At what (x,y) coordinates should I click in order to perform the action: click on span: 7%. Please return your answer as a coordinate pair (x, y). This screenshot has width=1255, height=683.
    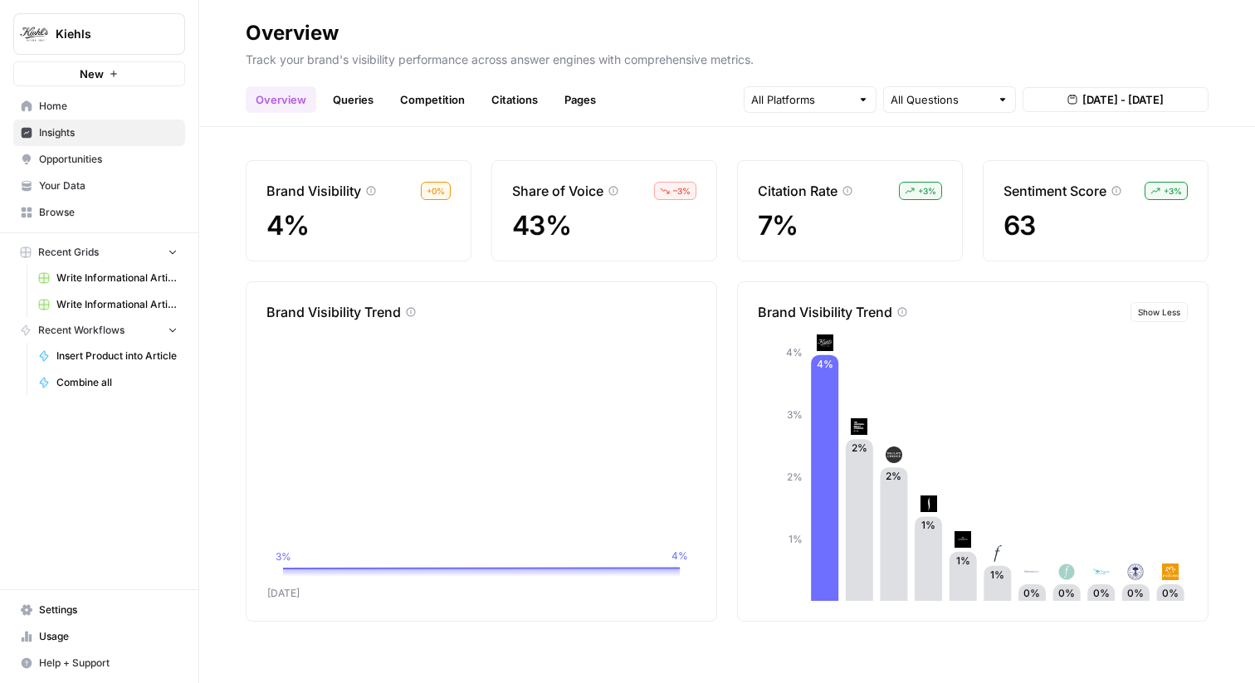
    Looking at the image, I should click on (778, 225).